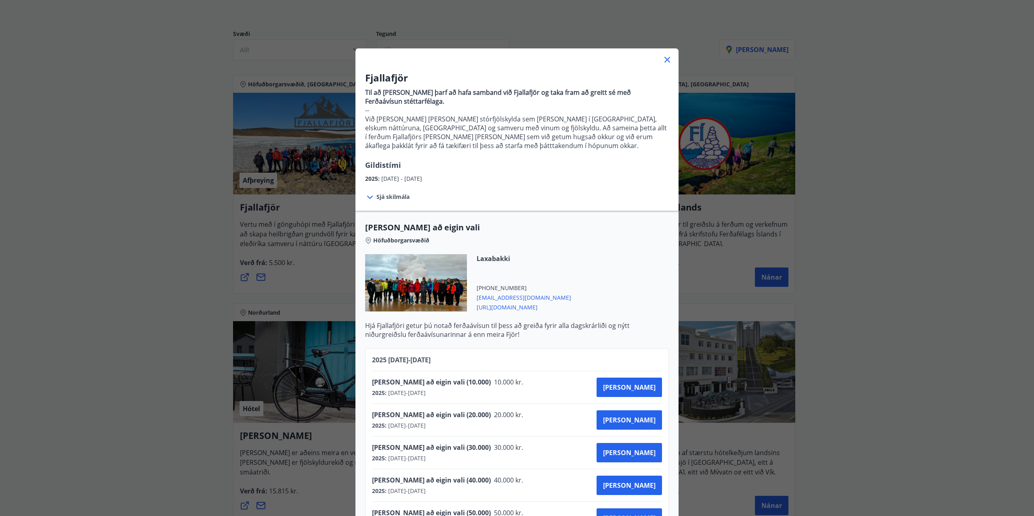  Describe the element at coordinates (401, 241) in the screenshot. I see `span: Höfuðborgarsvæðið` at that location.